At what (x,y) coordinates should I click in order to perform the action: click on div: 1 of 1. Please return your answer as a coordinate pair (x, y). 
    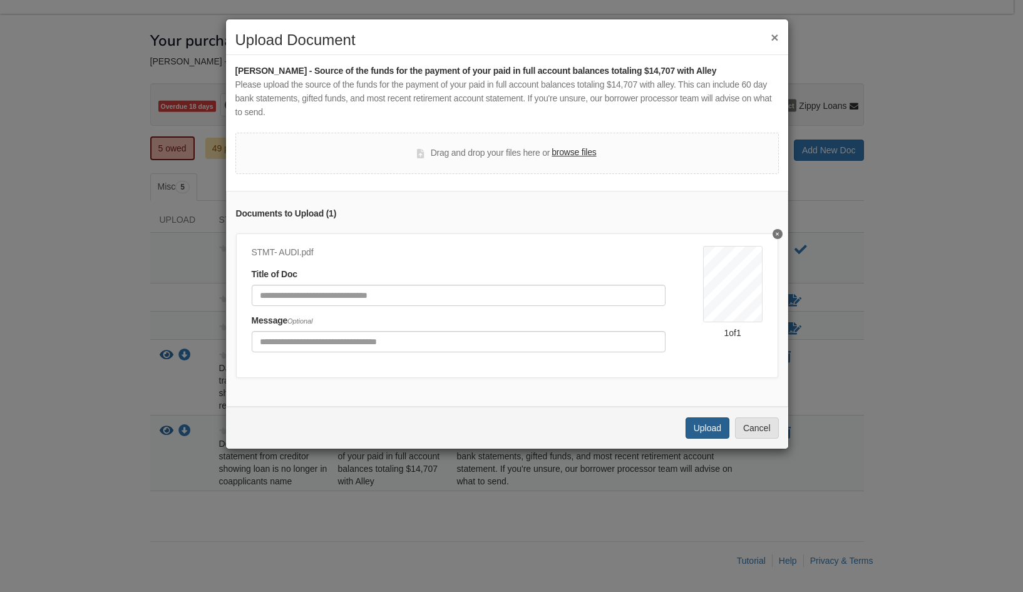
    Looking at the image, I should click on (733, 333).